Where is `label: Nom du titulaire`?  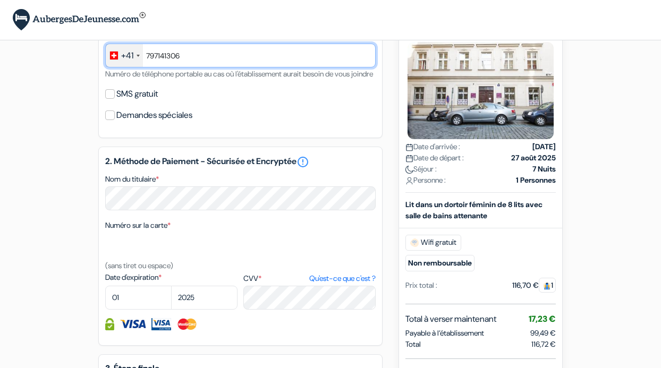
label: Nom du titulaire is located at coordinates (132, 179).